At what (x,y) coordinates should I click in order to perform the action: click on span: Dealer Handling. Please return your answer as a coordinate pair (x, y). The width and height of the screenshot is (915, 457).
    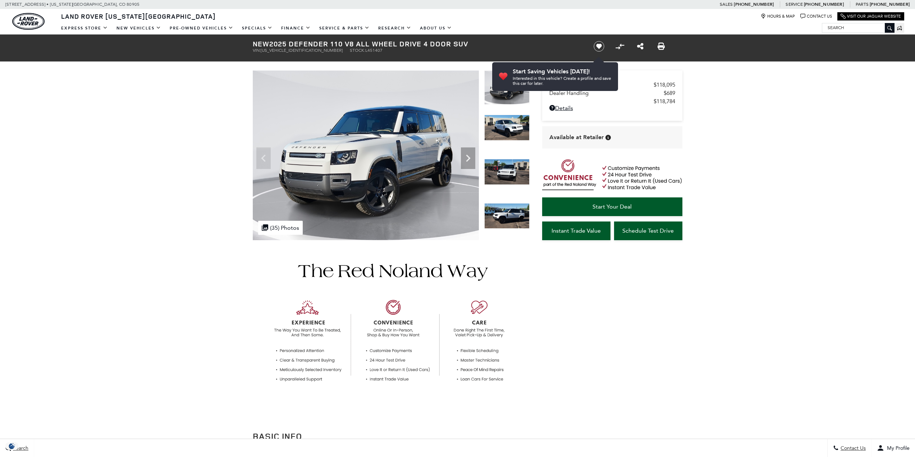
    Looking at the image, I should click on (607, 93).